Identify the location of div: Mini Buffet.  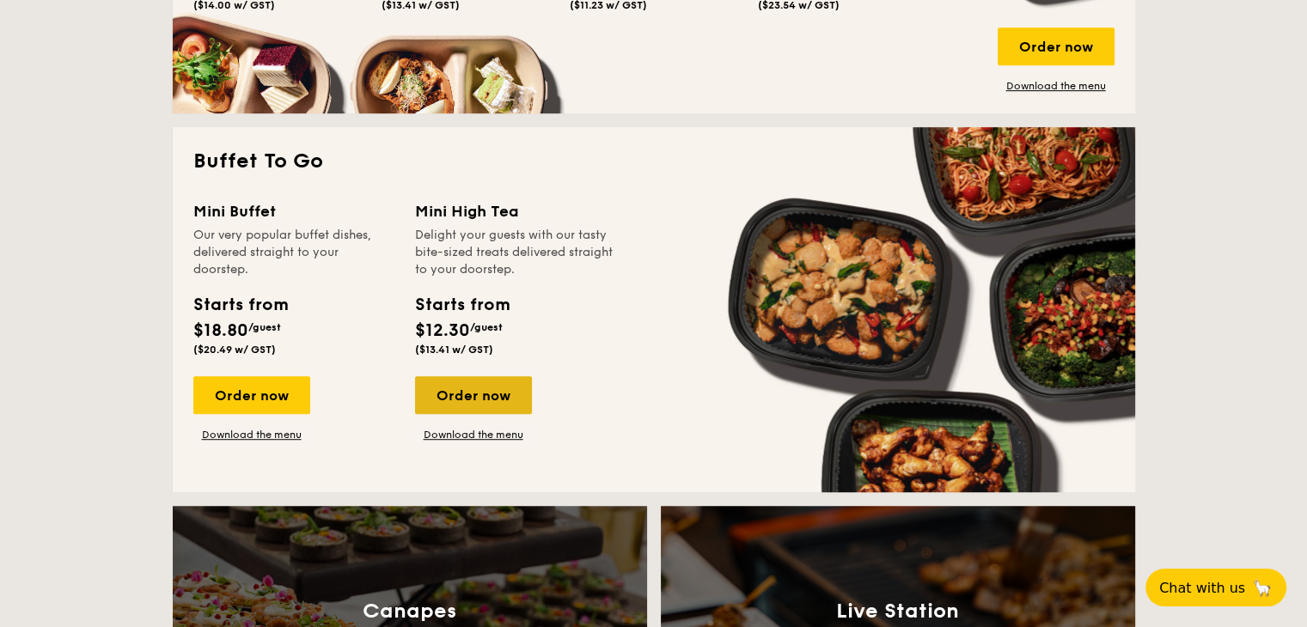
(294, 211).